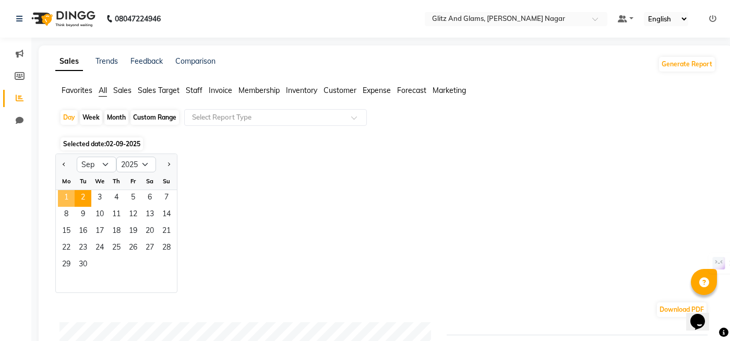 This screenshot has height=341, width=730. Describe the element at coordinates (150, 248) in the screenshot. I see `span: 27` at that location.